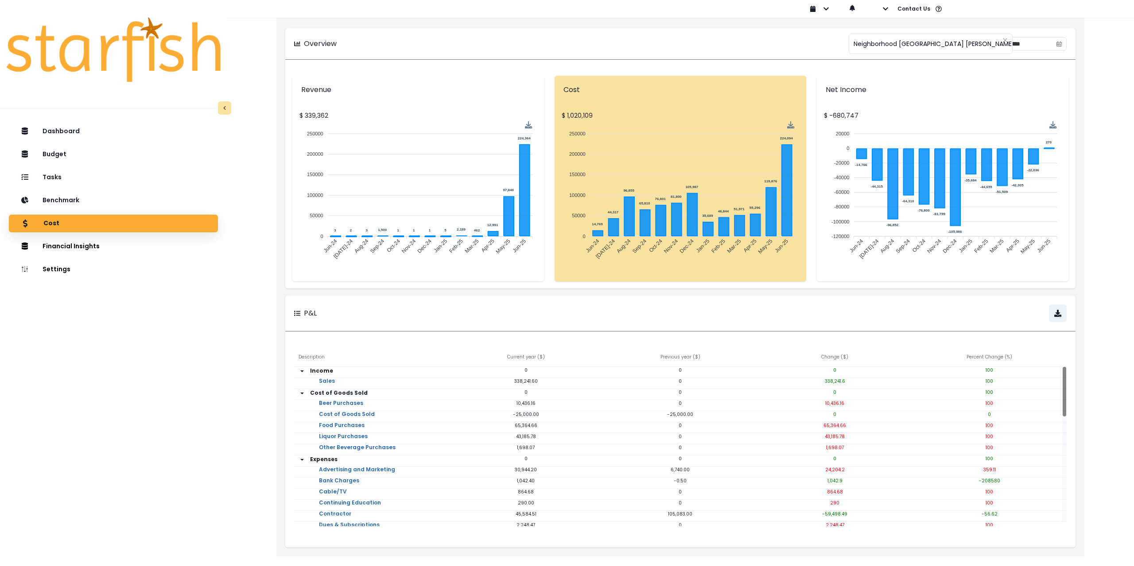  What do you see at coordinates (680, 358) in the screenshot?
I see `div: Previous year ( $ )` at bounding box center [680, 358].